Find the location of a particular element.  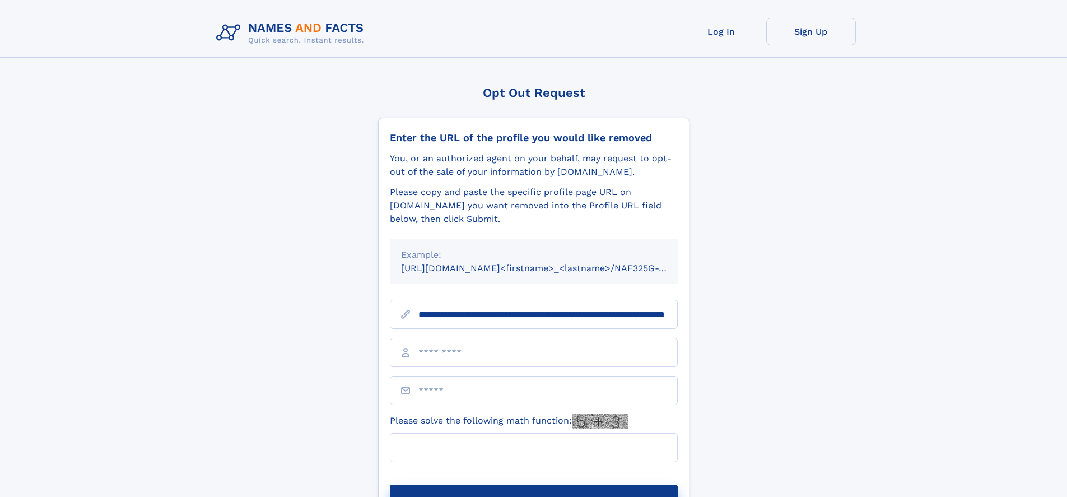

div: Enter the URL of the profile you would like removed is located at coordinates (534, 138).